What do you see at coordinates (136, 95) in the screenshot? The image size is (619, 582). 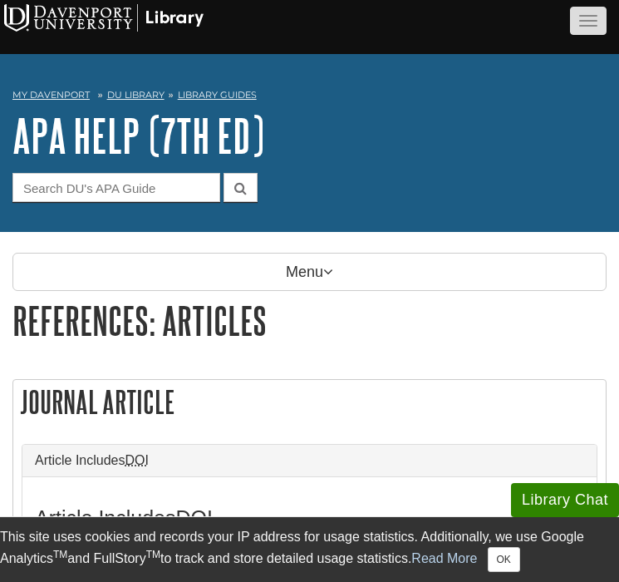 I see `a: DU Library` at bounding box center [136, 95].